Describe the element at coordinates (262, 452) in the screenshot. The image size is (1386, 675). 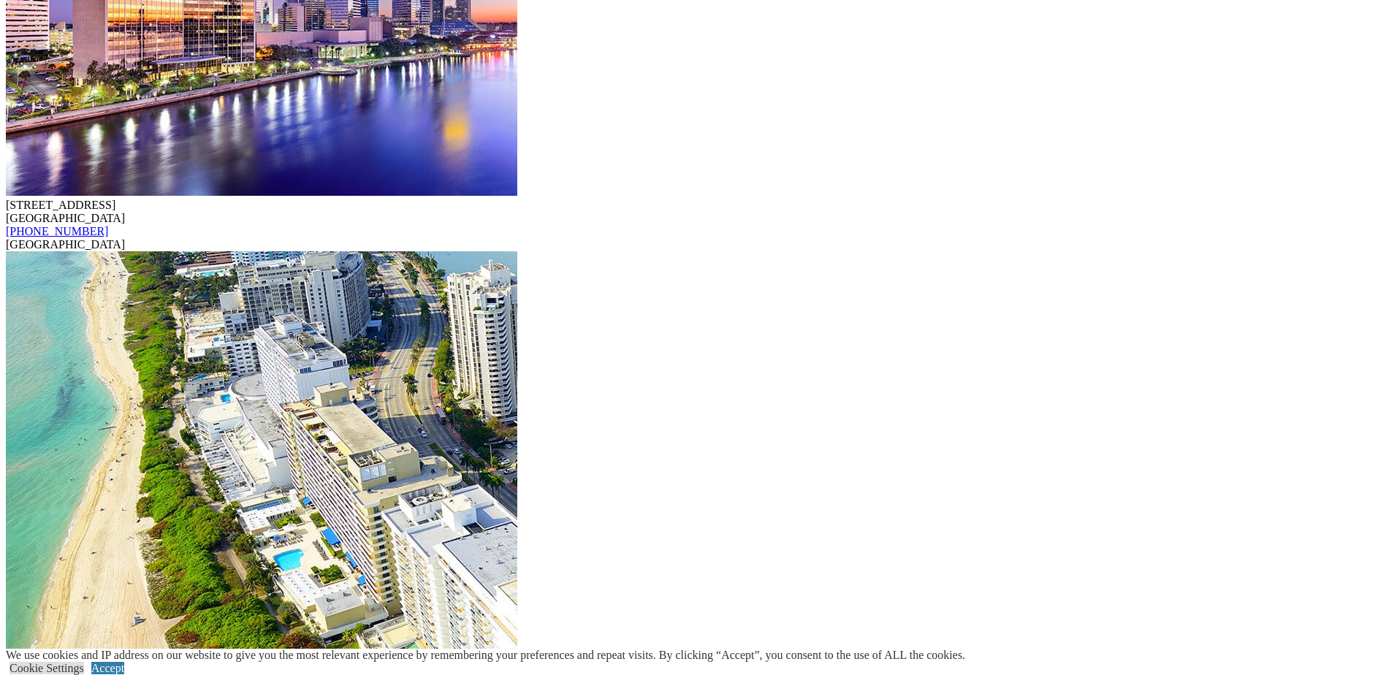
I see `img: Miami Location Image` at that location.